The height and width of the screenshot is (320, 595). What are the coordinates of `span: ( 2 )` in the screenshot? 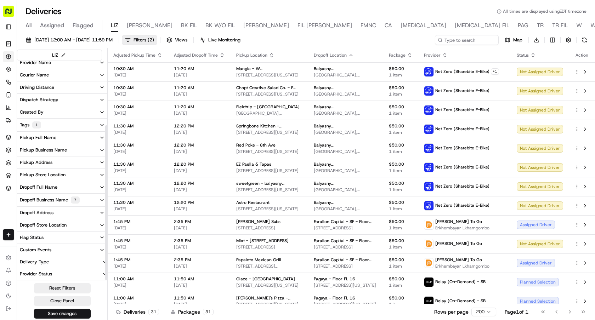 It's located at (151, 40).